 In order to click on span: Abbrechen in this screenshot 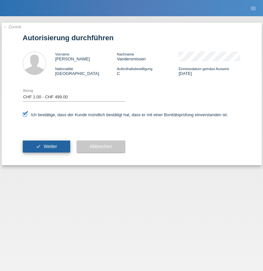, I will do `click(101, 147)`.